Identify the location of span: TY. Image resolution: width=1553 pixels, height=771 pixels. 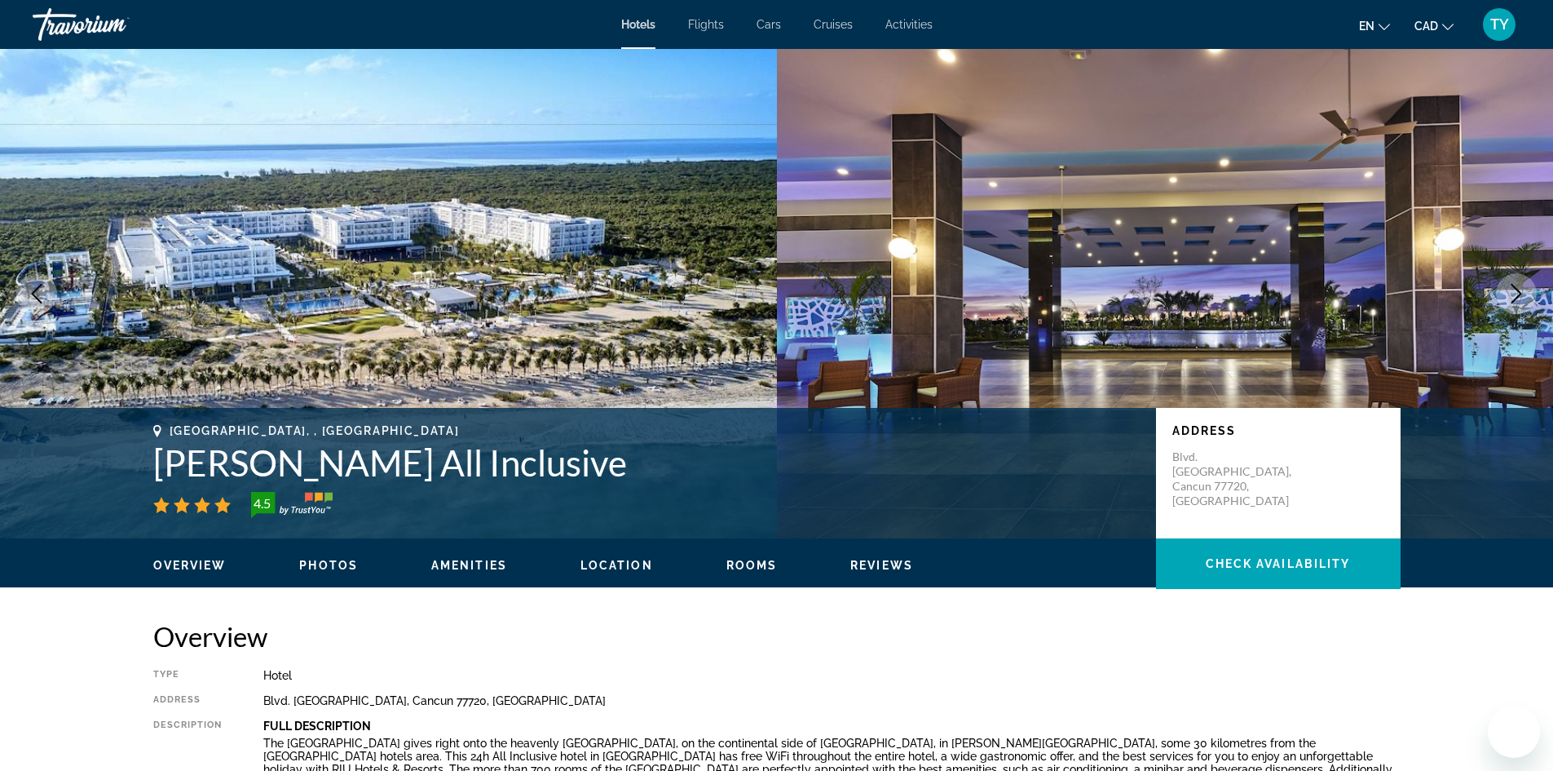
(1499, 24).